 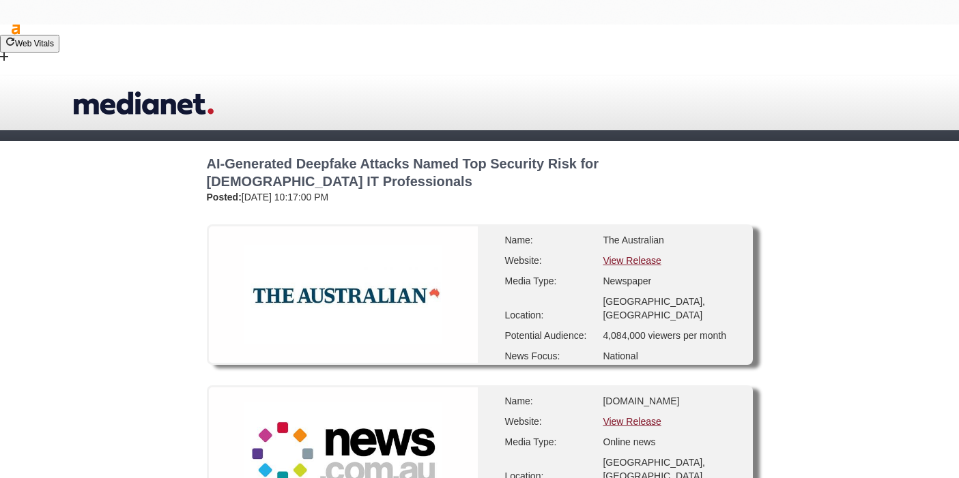 What do you see at coordinates (549, 356) in the screenshot?
I see `div: News Focus:` at bounding box center [549, 356].